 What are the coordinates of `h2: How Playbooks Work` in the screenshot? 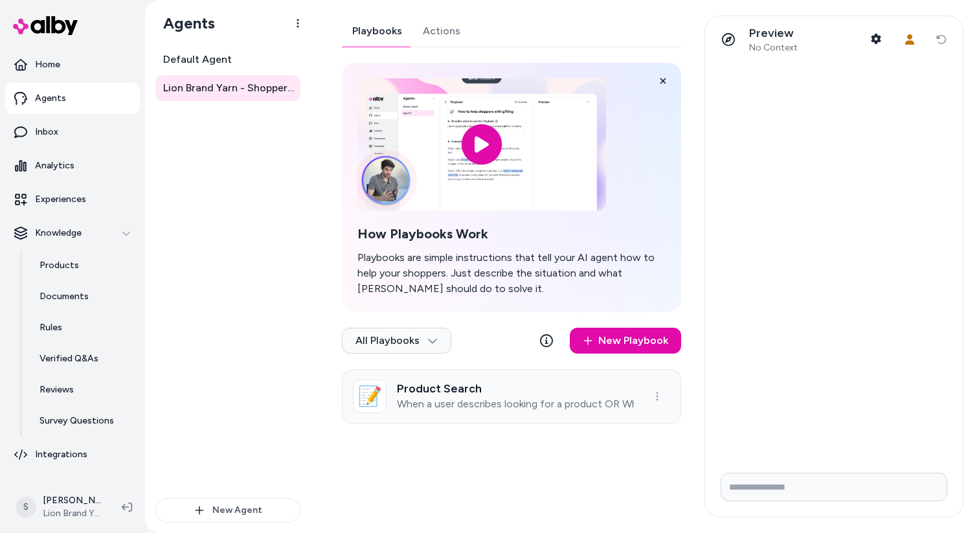 It's located at (511, 234).